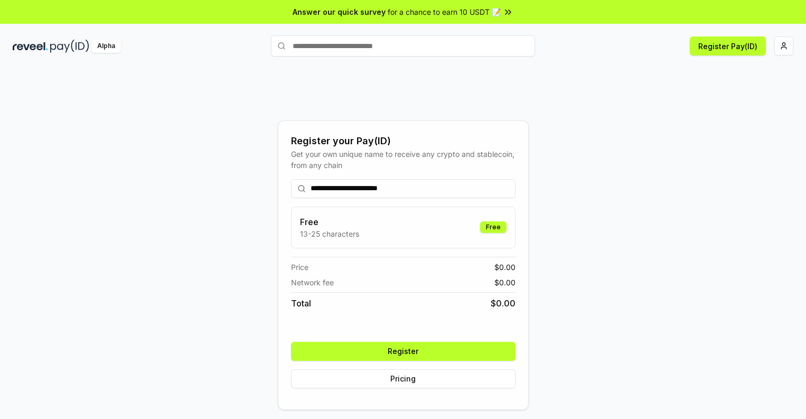 This screenshot has height=419, width=806. Describe the element at coordinates (330, 222) in the screenshot. I see `h3: Free` at that location.